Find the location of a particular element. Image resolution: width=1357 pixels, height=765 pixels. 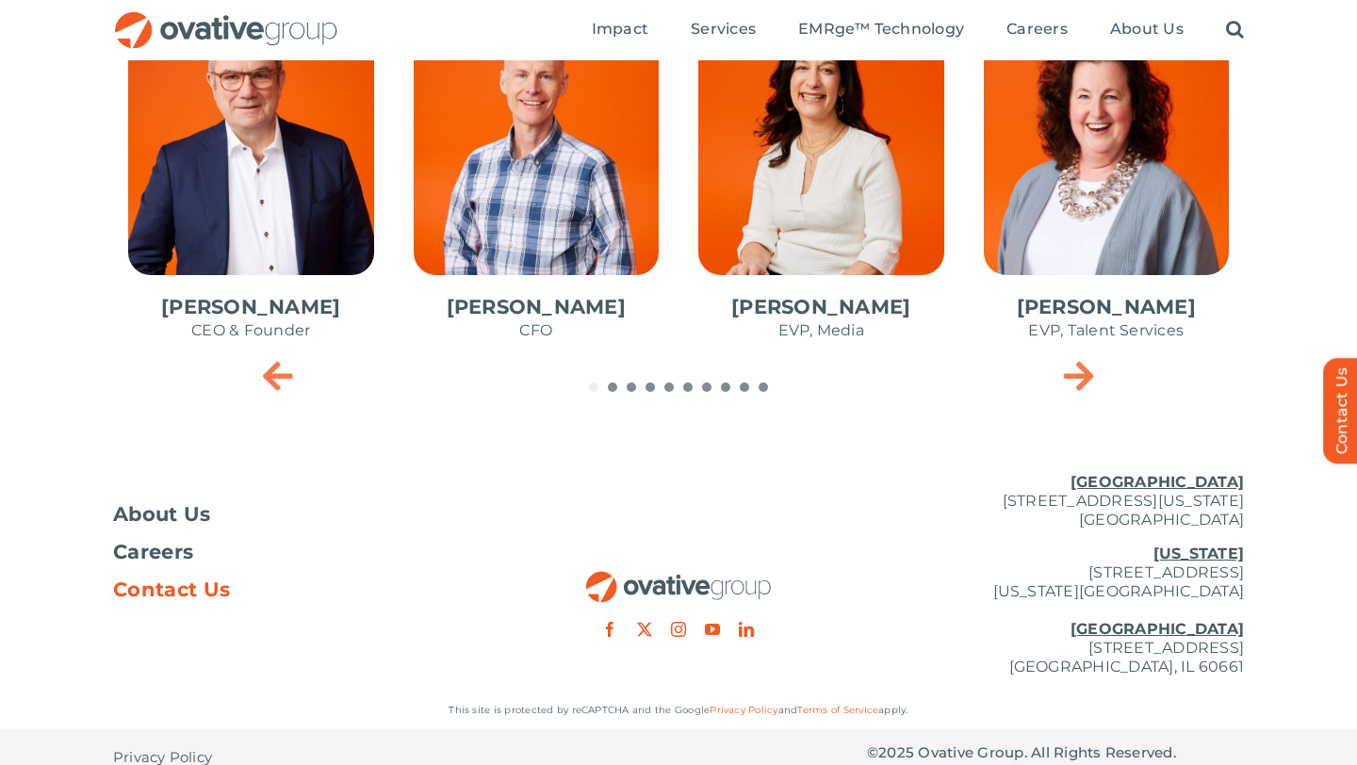

div: Previous slide is located at coordinates (278, 375).